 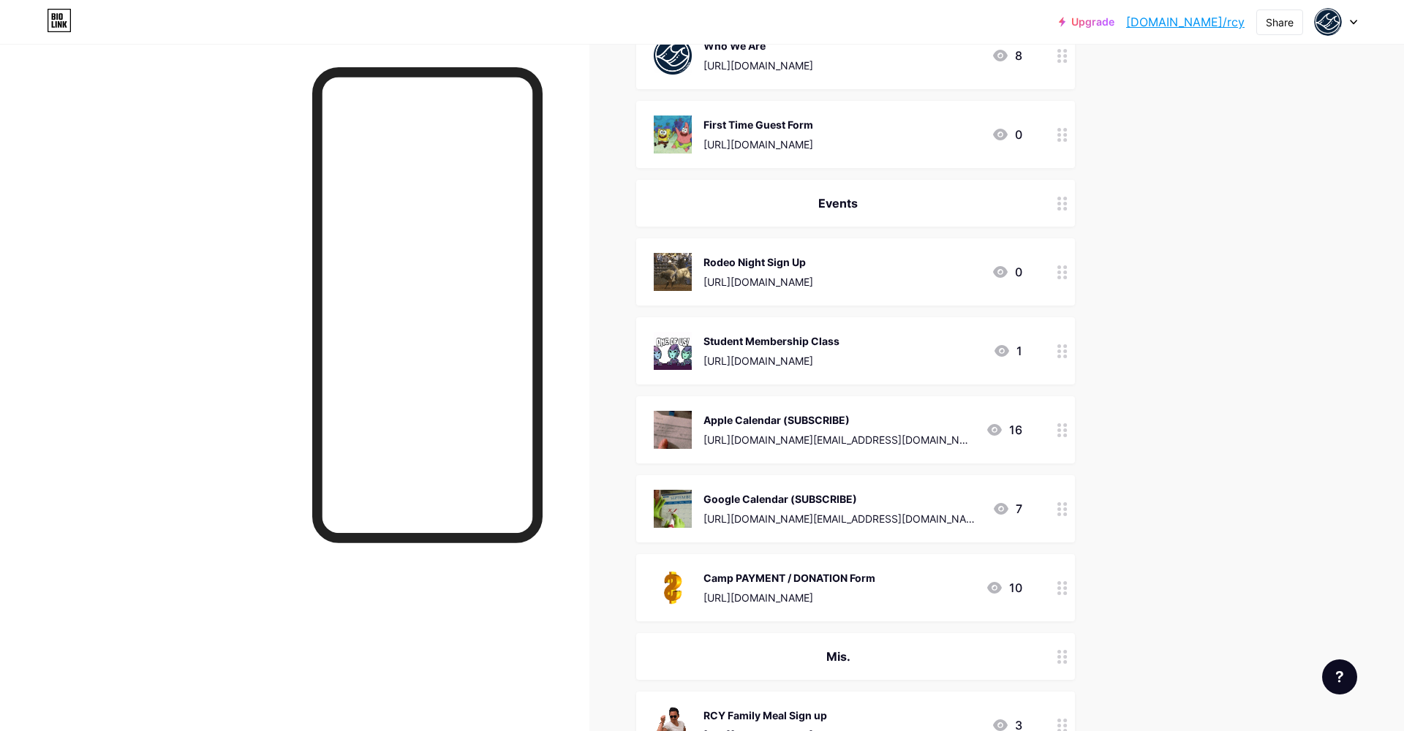 I want to click on div: Who We Are, so click(x=758, y=45).